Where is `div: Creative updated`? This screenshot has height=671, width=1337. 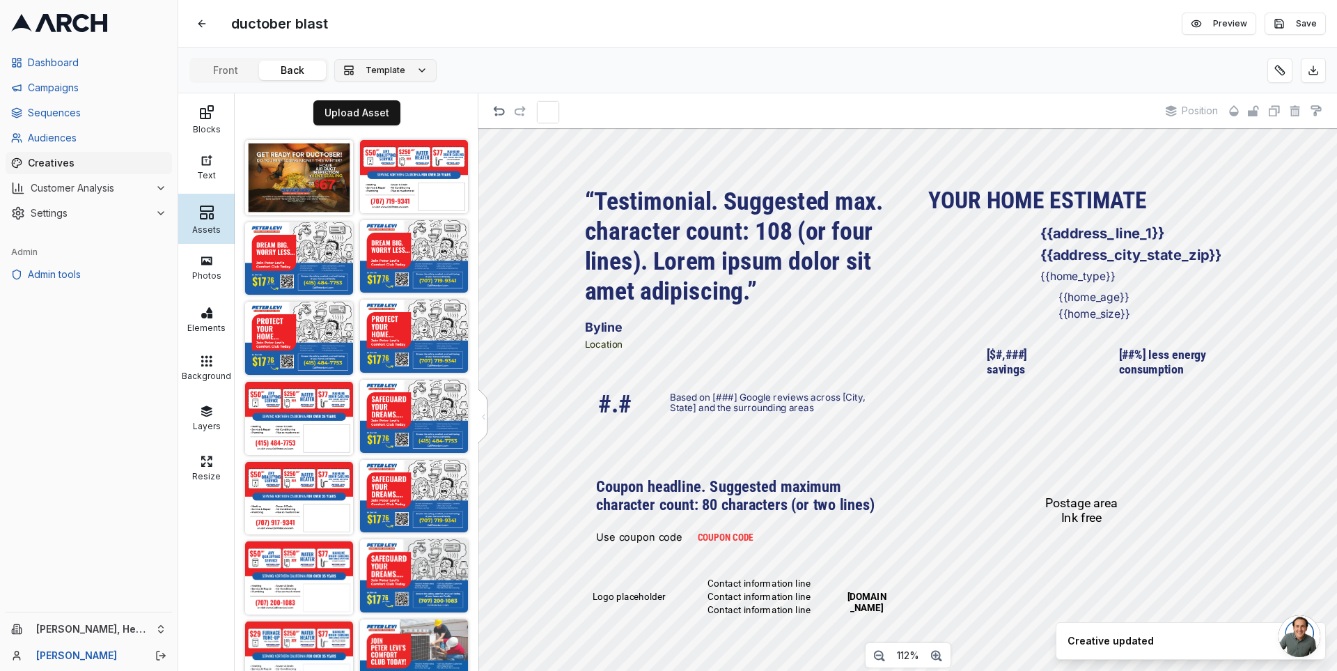
div: Creative updated is located at coordinates (1111, 641).